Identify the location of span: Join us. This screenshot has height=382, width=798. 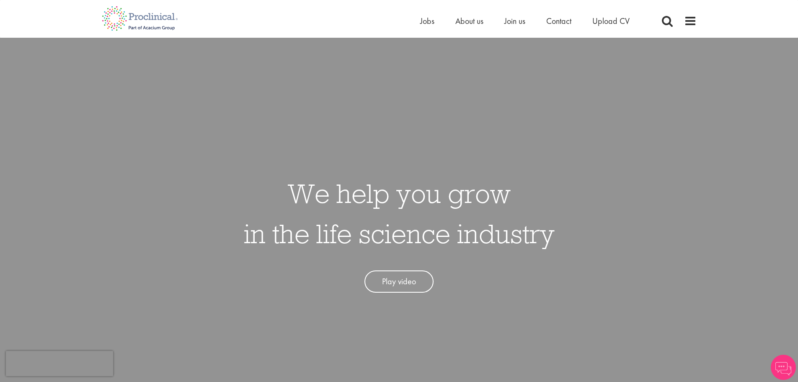
(515, 21).